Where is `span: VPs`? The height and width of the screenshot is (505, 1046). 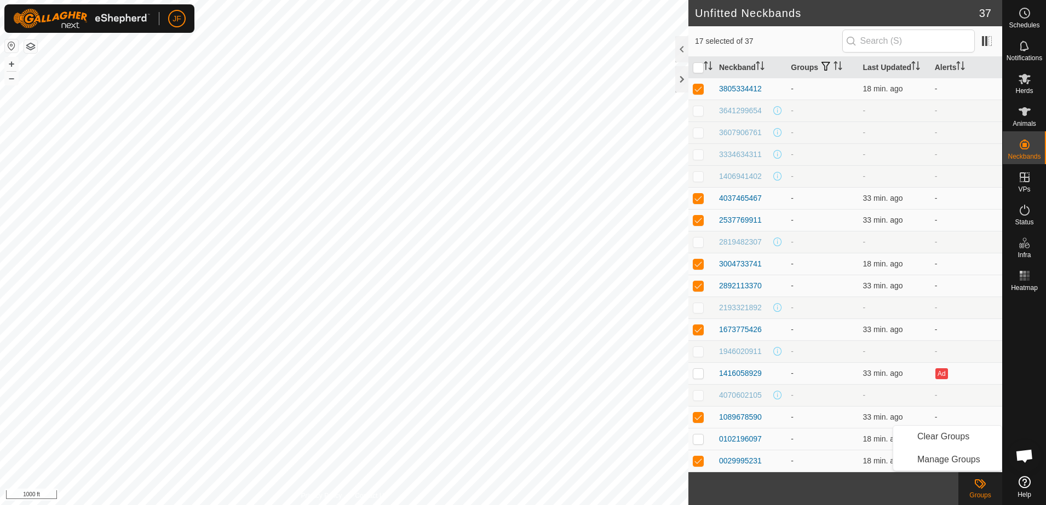
span: VPs is located at coordinates (1024, 189).